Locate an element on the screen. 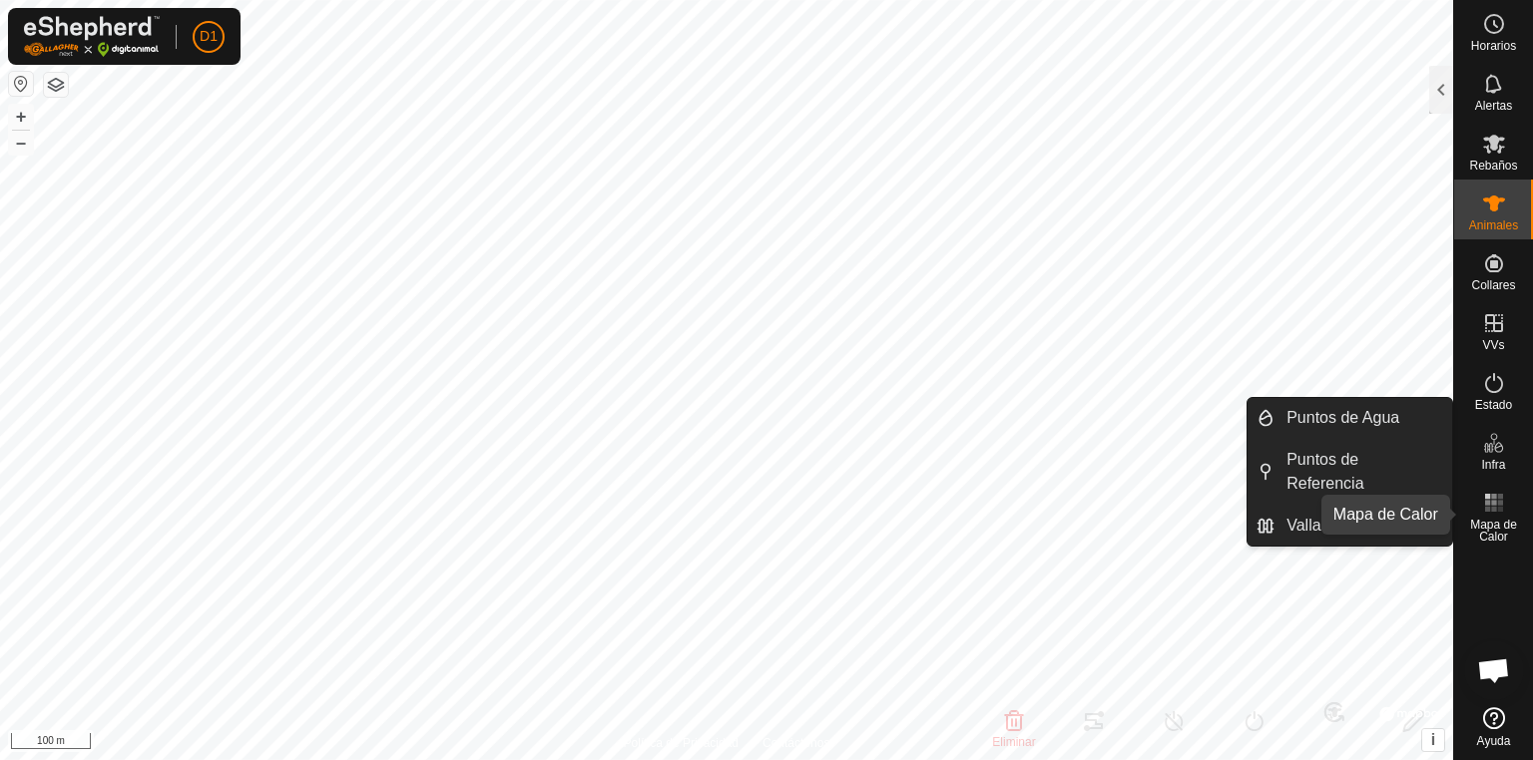 The image size is (1533, 760). span: Animales is located at coordinates (1493, 226).